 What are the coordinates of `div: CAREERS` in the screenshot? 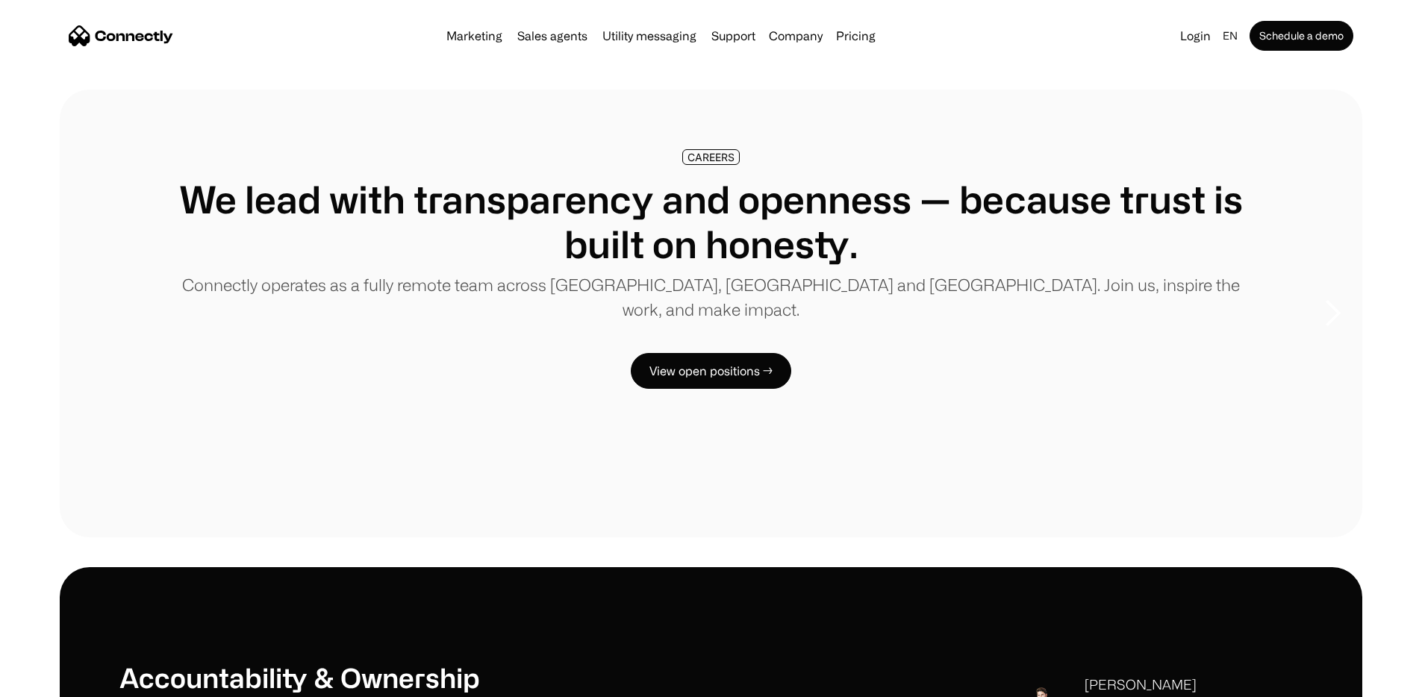 It's located at (711, 157).